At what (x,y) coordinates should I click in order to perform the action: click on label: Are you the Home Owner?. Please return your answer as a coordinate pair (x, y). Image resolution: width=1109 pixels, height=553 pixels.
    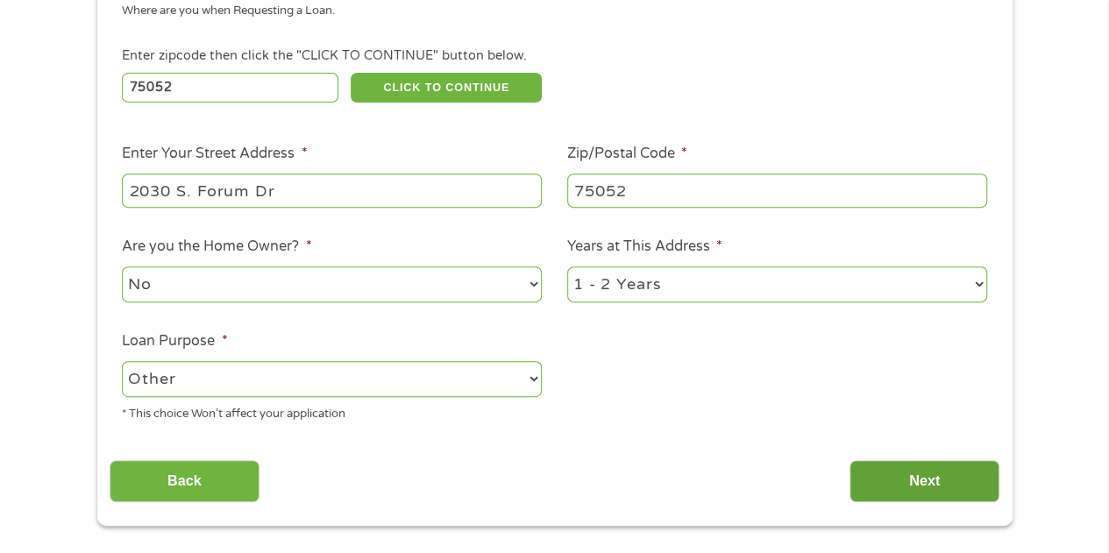
    Looking at the image, I should click on (217, 246).